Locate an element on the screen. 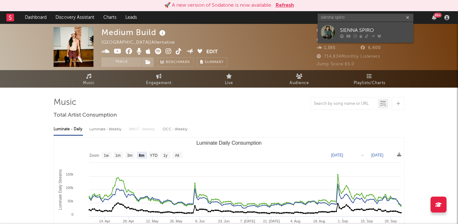 Image resolution: width=458 pixels, height=224 pixels. span: Benchmark is located at coordinates (178, 62).